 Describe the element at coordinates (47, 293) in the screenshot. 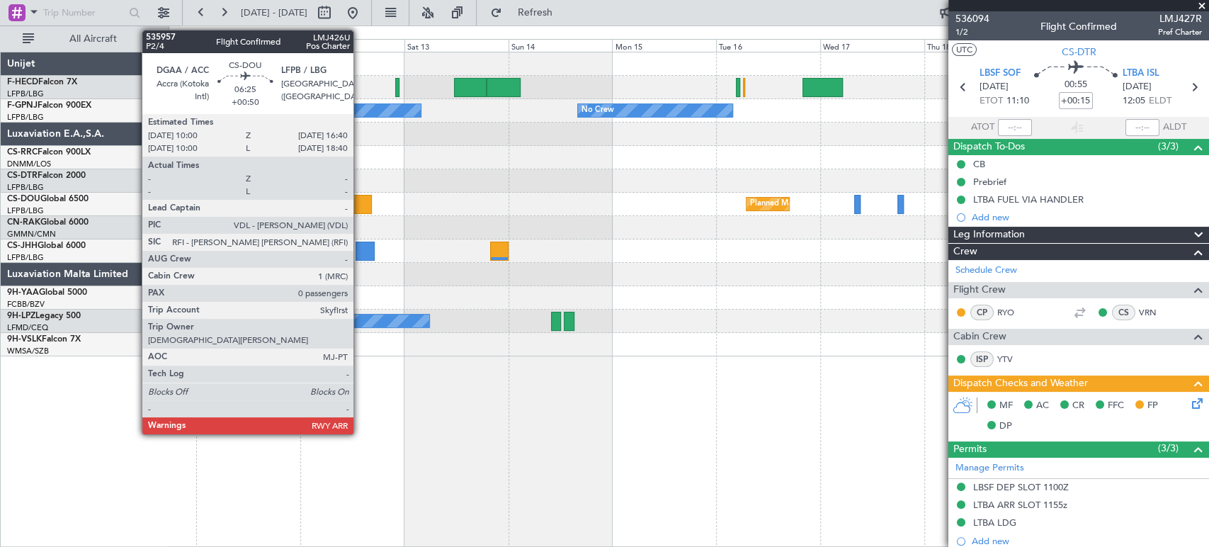

I see `a: 9H-YAAGlobal 5000` at that location.